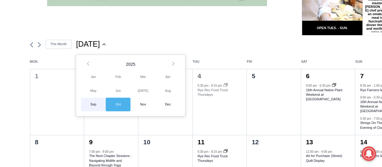  What do you see at coordinates (200, 76) in the screenshot?
I see `a: 4` at bounding box center [200, 76].